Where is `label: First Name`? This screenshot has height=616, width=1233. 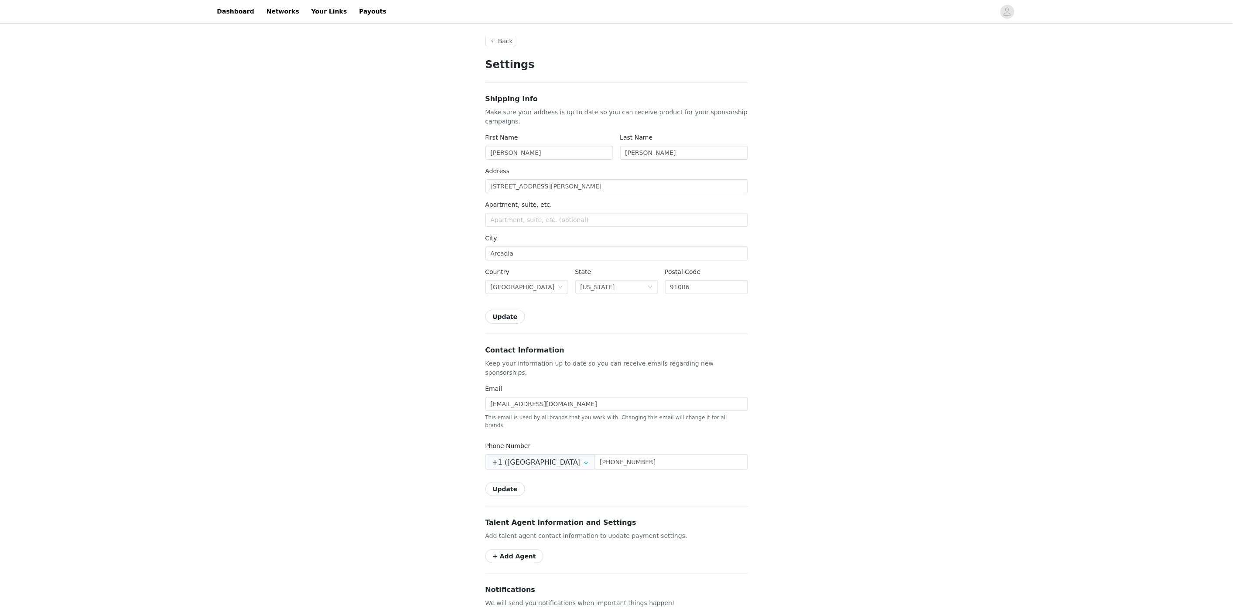
label: First Name is located at coordinates (501, 137).